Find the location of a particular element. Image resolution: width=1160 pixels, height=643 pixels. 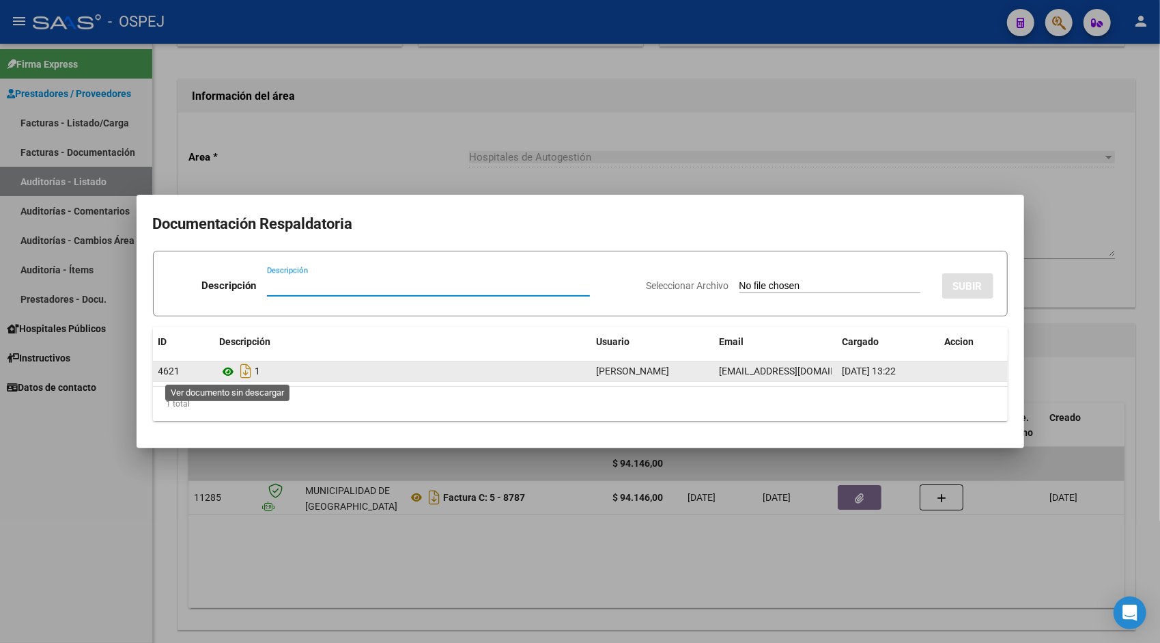

span: Cargado is located at coordinates (861, 341).